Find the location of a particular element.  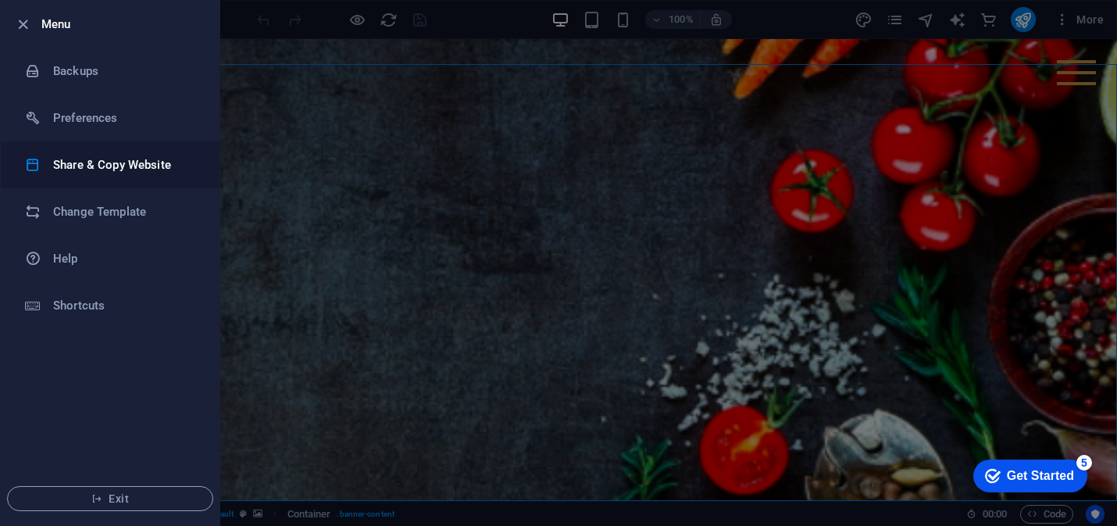

h6: Menu is located at coordinates (124, 24).